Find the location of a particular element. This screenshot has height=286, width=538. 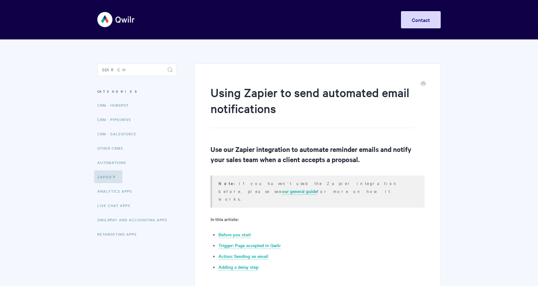

a: our general guide is located at coordinates (300, 191).